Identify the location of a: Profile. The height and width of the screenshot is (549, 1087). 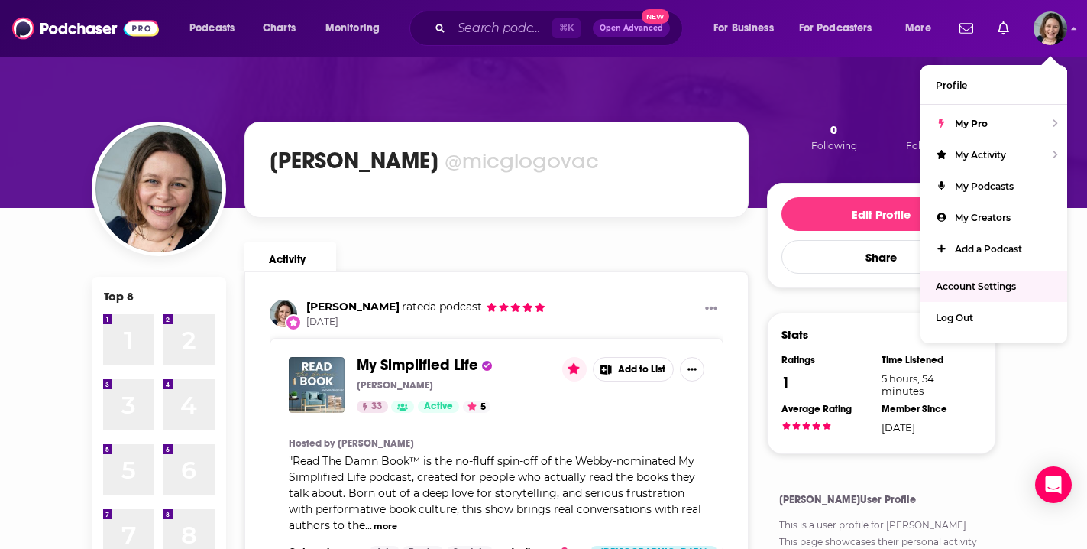
(994, 85).